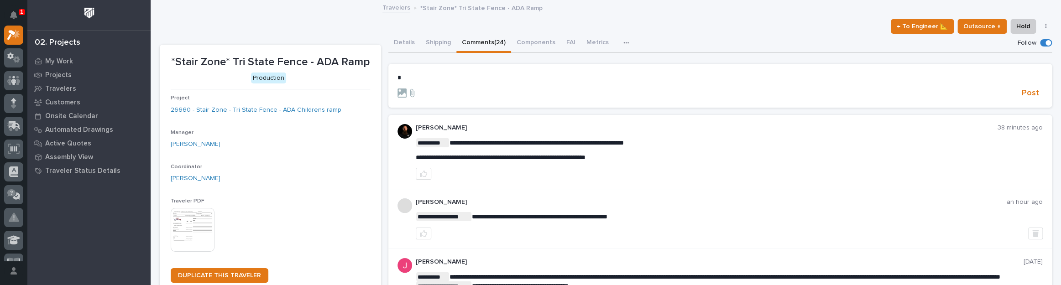  Describe the element at coordinates (536, 43) in the screenshot. I see `button: Components` at that location.